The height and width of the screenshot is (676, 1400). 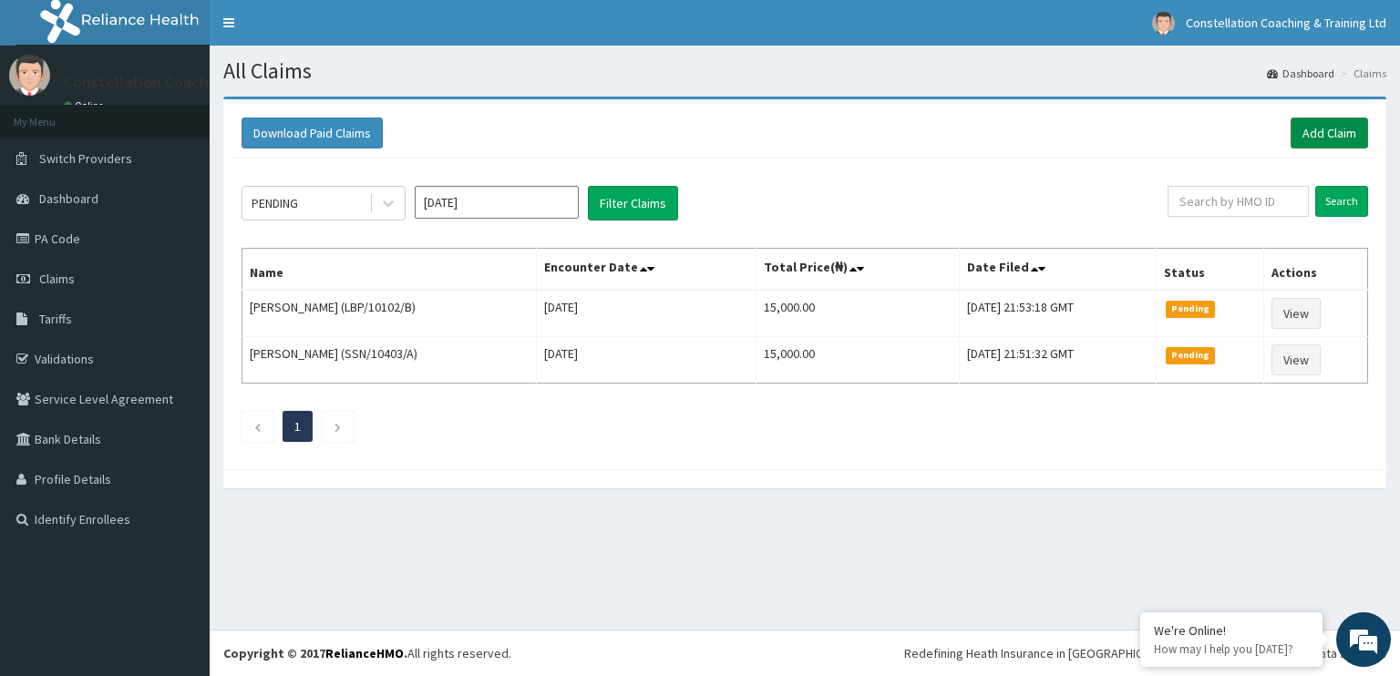 What do you see at coordinates (365, 653) in the screenshot?
I see `a: RelianceHMO` at bounding box center [365, 653].